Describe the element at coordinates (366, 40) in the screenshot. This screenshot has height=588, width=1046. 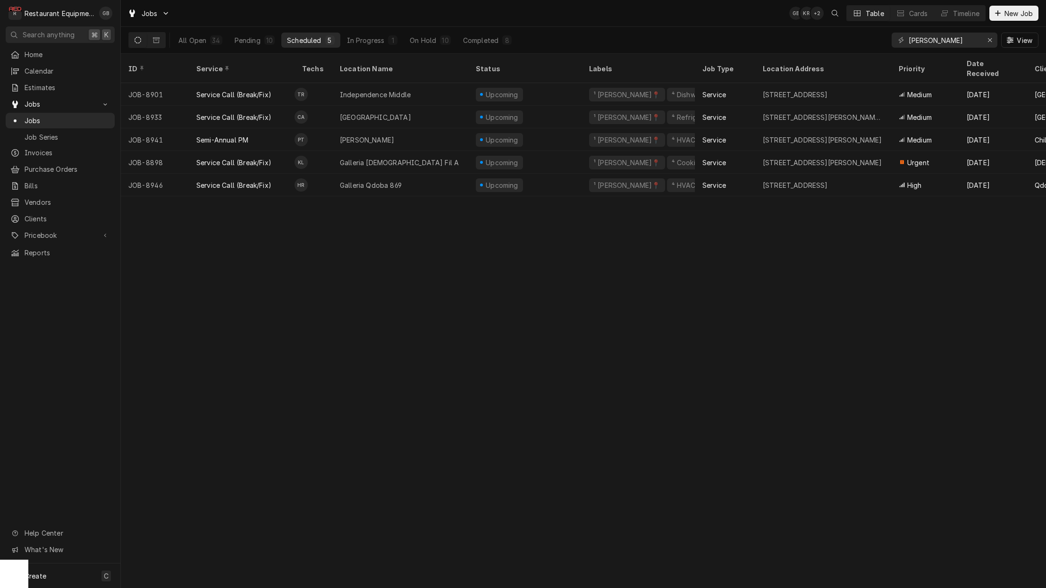
I see `div: In Progress` at that location.